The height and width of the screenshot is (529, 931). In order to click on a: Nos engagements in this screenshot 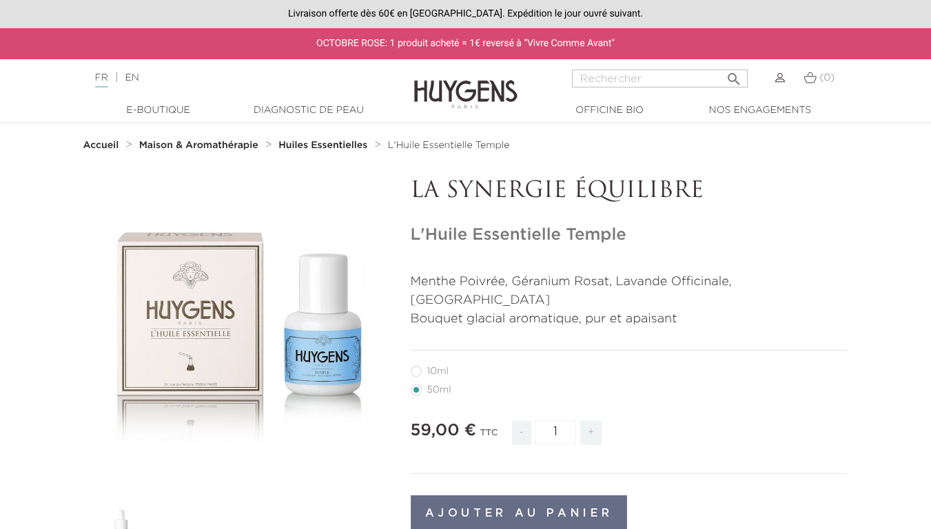, I will do `click(760, 110)`.